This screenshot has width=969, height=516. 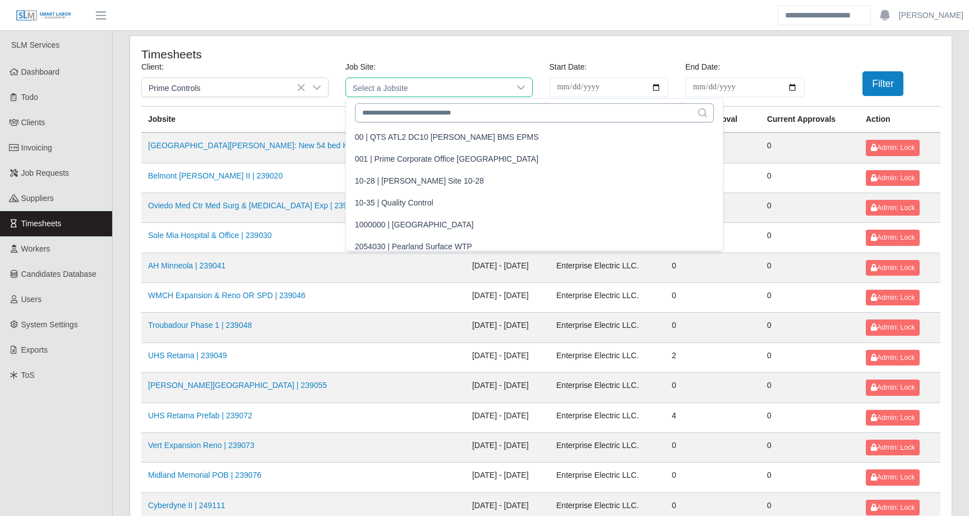 What do you see at coordinates (59, 274) in the screenshot?
I see `span: Candidates Database` at bounding box center [59, 274].